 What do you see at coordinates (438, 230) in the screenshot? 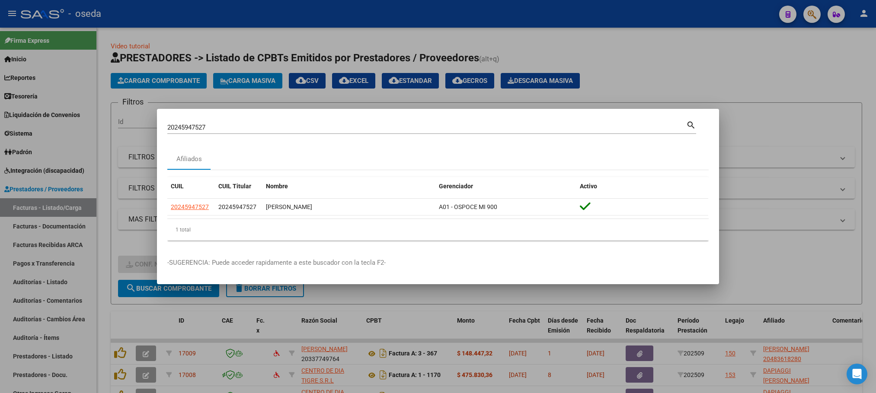
I see `div: 1 total` at bounding box center [438, 230].